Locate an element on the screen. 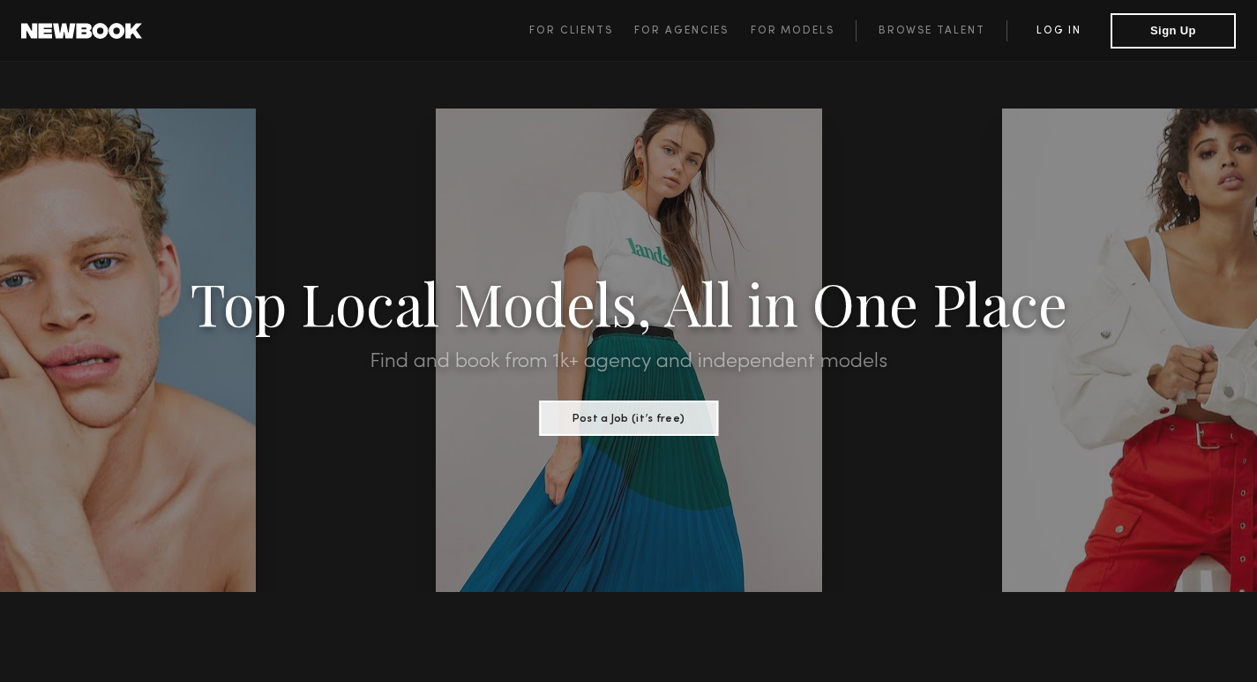 The height and width of the screenshot is (682, 1257). a: For Models is located at coordinates (804, 31).